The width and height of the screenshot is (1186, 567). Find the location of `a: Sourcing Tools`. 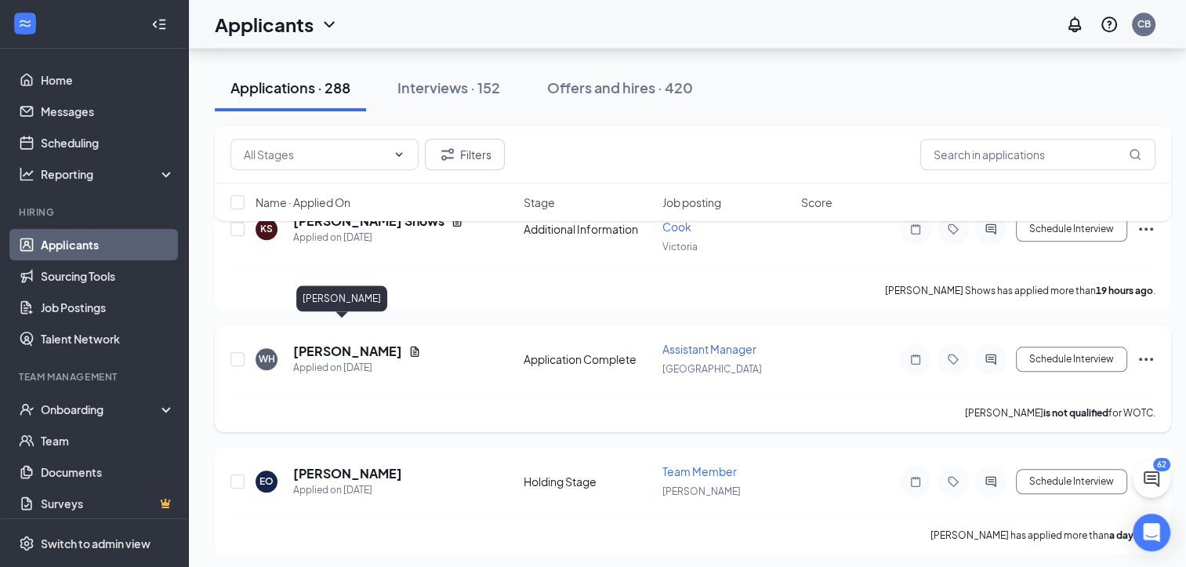

a: Sourcing Tools is located at coordinates (107, 276).